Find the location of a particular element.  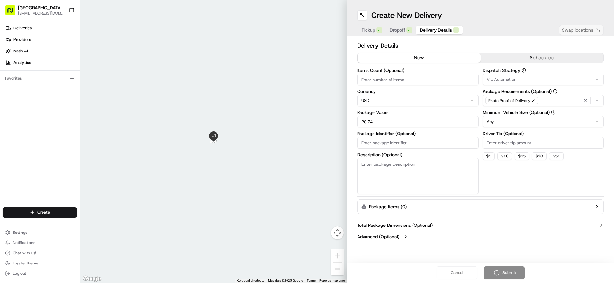

label: Dispatch Strategy is located at coordinates (543, 70).